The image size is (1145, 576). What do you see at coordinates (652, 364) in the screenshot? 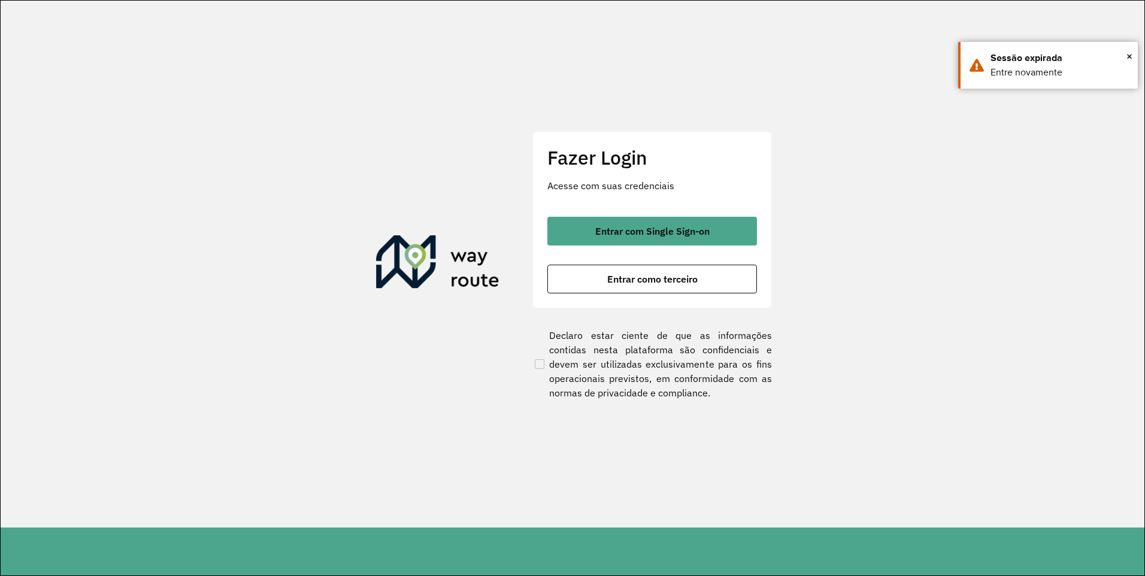
I see `label: Declaro estar ciente de que as informações contidas nesta plataforma são confidenciais e devem se...` at bounding box center [652, 364].